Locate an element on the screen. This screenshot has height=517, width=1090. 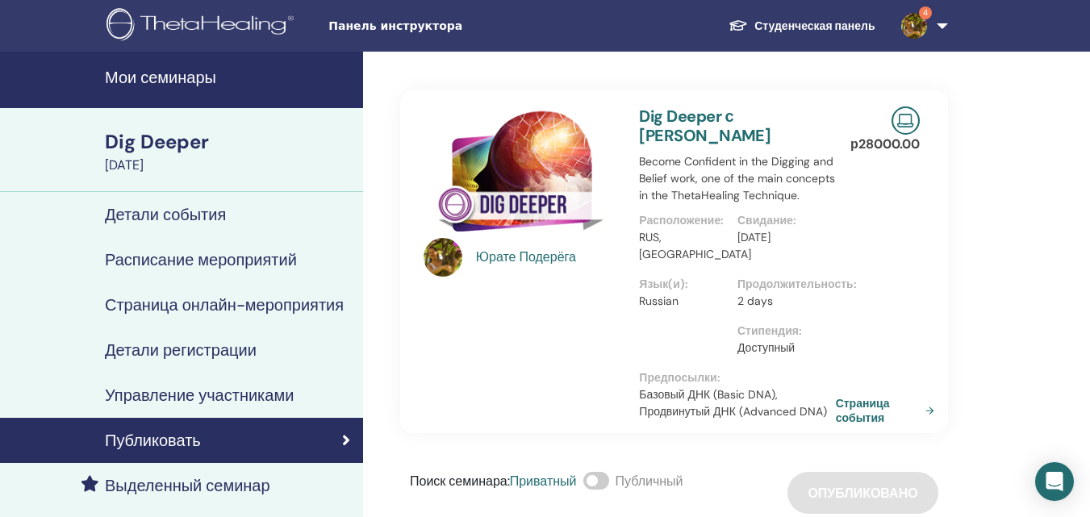
h4: Выделенный семинар is located at coordinates (187, 486).